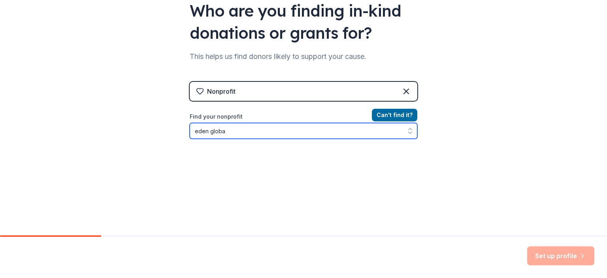  What do you see at coordinates (395, 115) in the screenshot?
I see `button: Can't find it?` at bounding box center [395, 115].